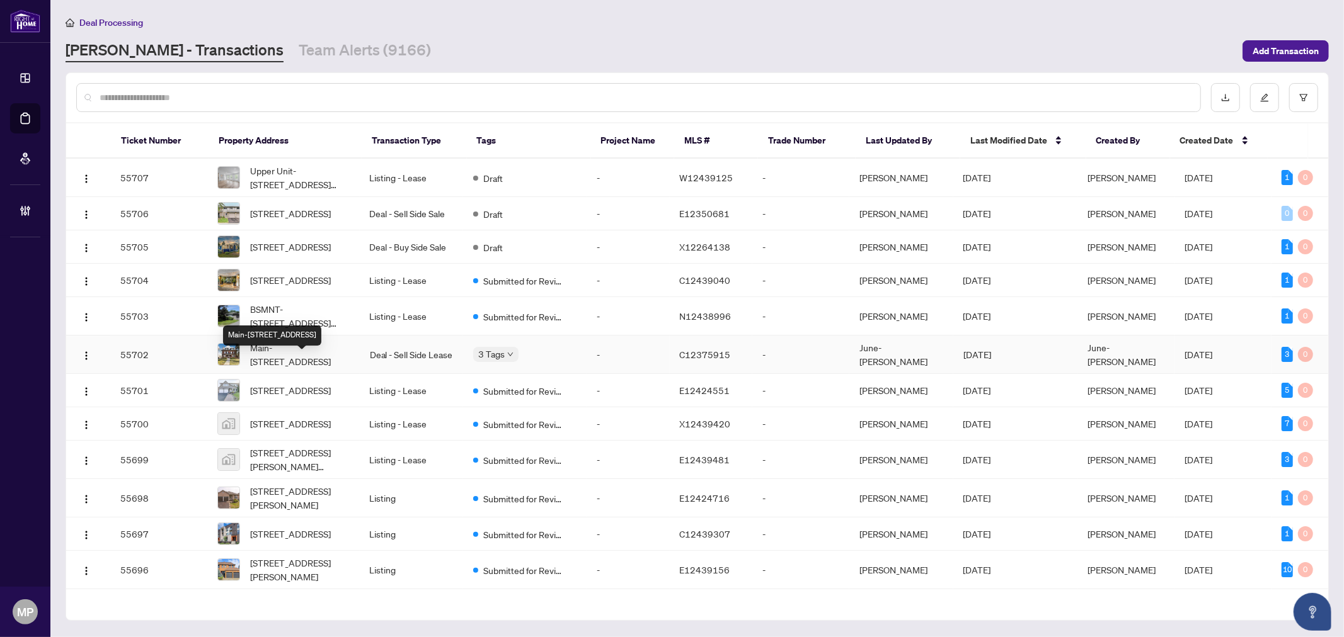 The width and height of the screenshot is (1344, 637). What do you see at coordinates (159, 280) in the screenshot?
I see `td: 55704` at bounding box center [159, 280].